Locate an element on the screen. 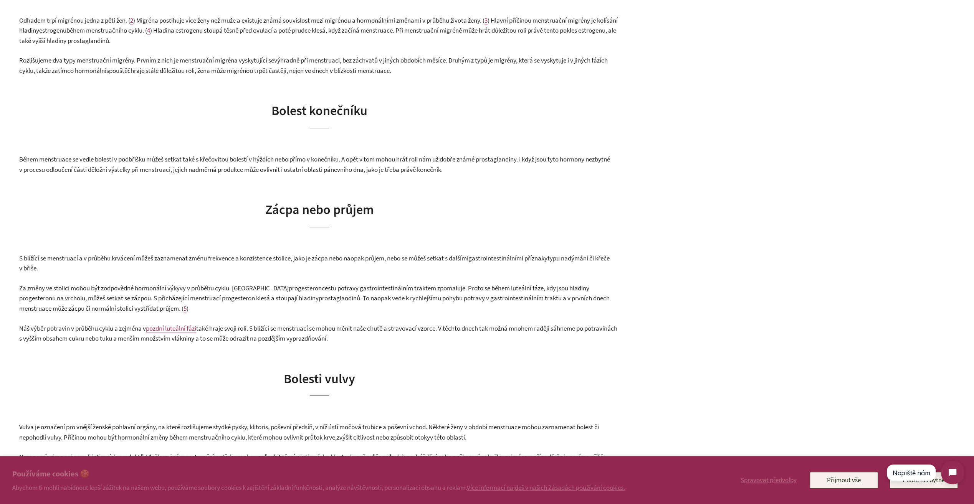 This screenshot has height=504, width=974. span: zvýšit citlivost nebo způsobit otoky is located at coordinates (383, 438).